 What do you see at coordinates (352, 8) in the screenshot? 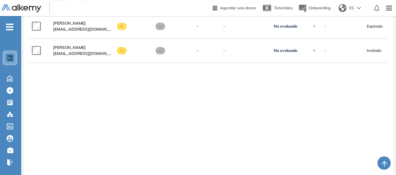
I see `span: ES` at bounding box center [352, 8].